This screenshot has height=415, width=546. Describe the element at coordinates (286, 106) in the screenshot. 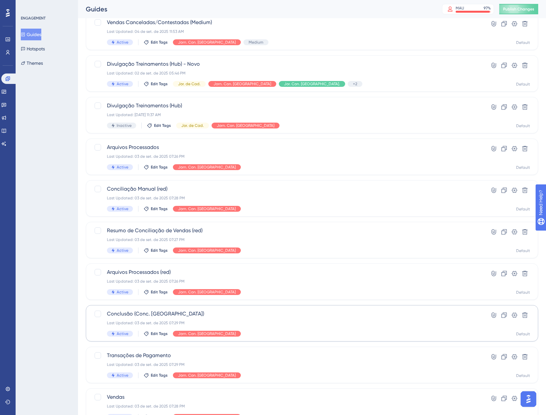

I see `span: Divulgação Treinamentos (Hub)` at that location.